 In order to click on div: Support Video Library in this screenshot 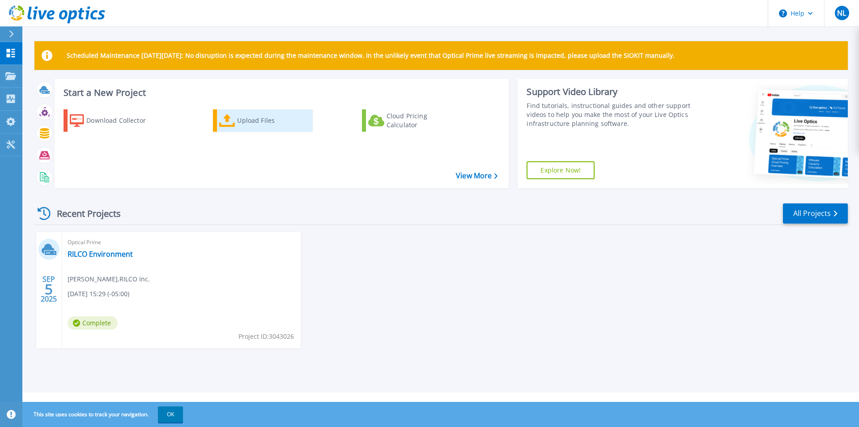, I will do `click(611, 92)`.